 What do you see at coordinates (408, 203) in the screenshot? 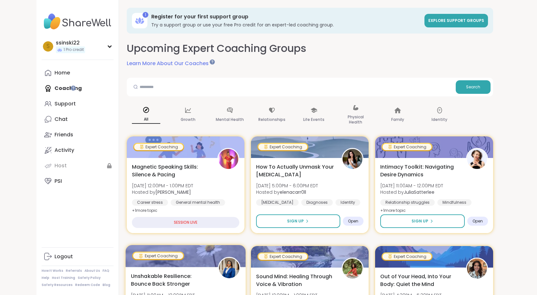
I see `div: Relationship struggles` at bounding box center [408, 203].